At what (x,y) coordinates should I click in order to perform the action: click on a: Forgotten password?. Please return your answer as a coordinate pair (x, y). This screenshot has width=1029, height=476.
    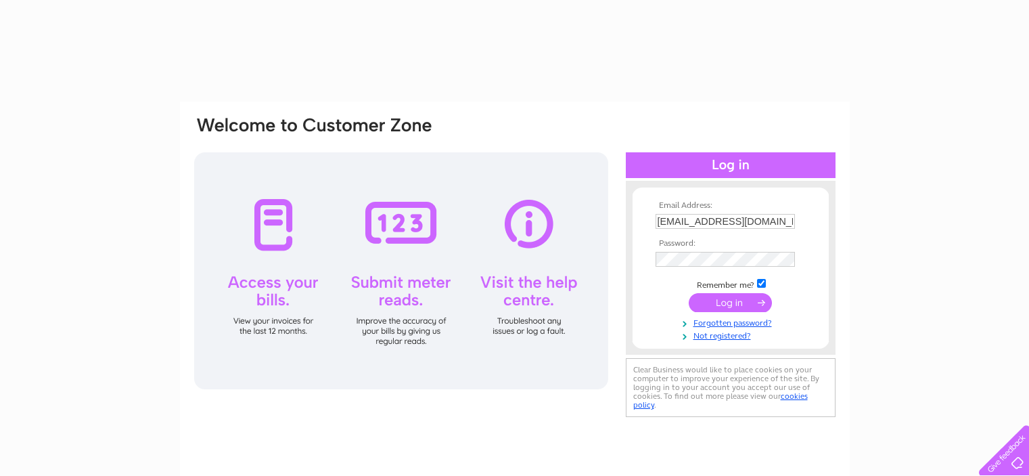
    Looking at the image, I should click on (732, 321).